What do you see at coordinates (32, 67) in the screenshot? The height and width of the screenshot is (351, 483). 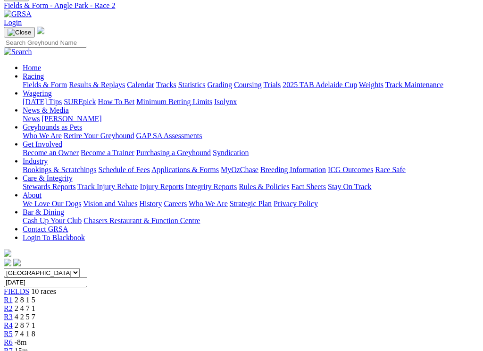 I see `a: Home` at bounding box center [32, 67].